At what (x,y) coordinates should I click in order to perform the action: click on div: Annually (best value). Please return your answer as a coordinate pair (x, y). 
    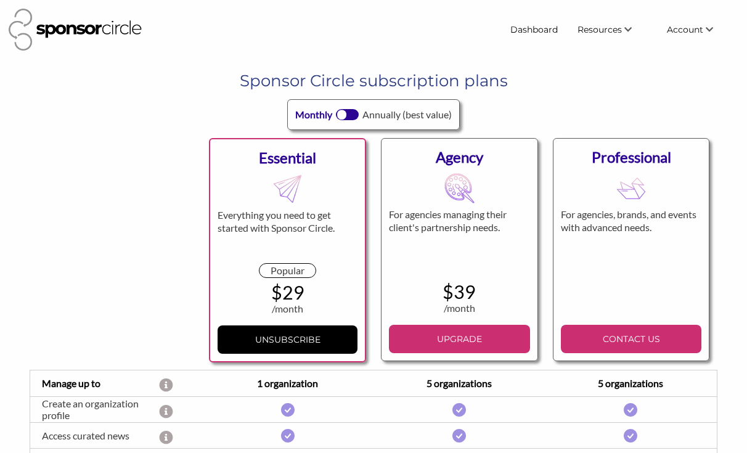
    Looking at the image, I should click on (407, 115).